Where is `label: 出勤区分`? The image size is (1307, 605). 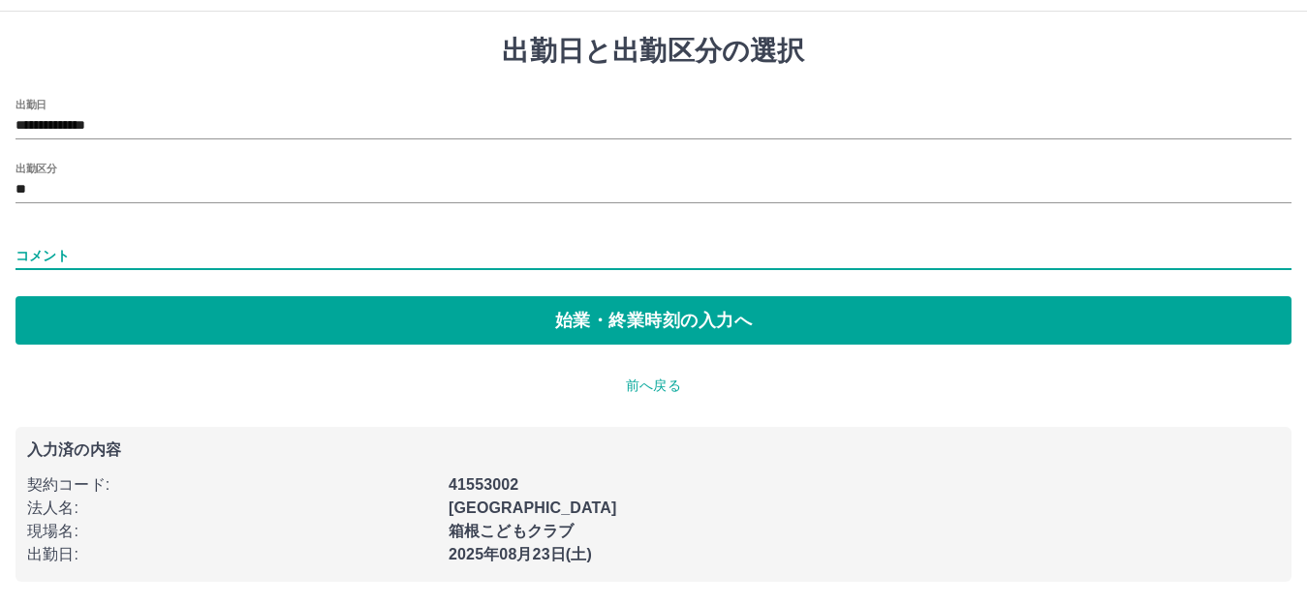
label: 出勤区分 is located at coordinates (36, 168).